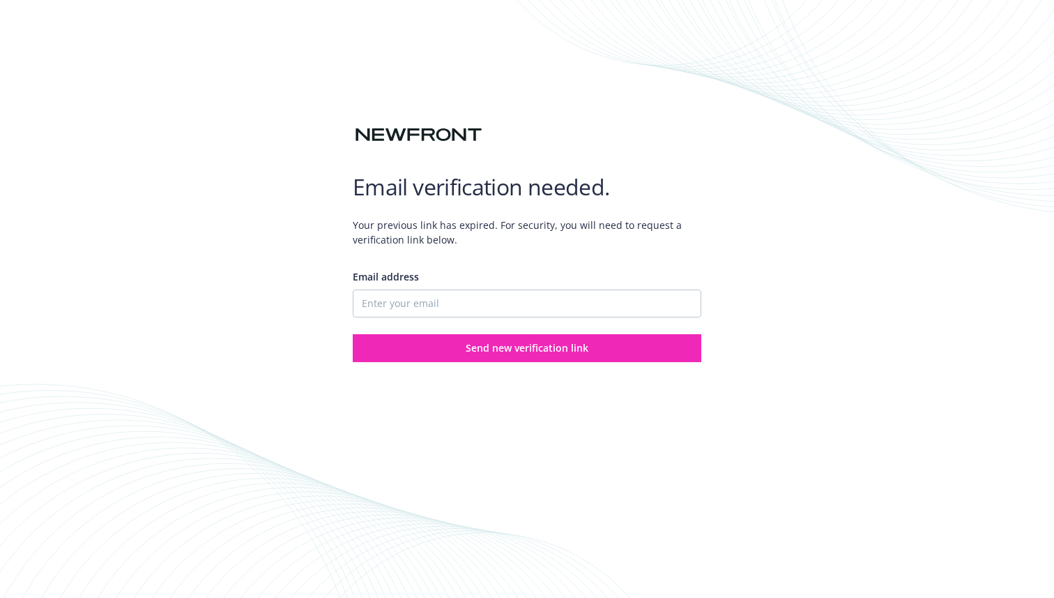  What do you see at coordinates (386, 276) in the screenshot?
I see `span: Email address` at bounding box center [386, 276].